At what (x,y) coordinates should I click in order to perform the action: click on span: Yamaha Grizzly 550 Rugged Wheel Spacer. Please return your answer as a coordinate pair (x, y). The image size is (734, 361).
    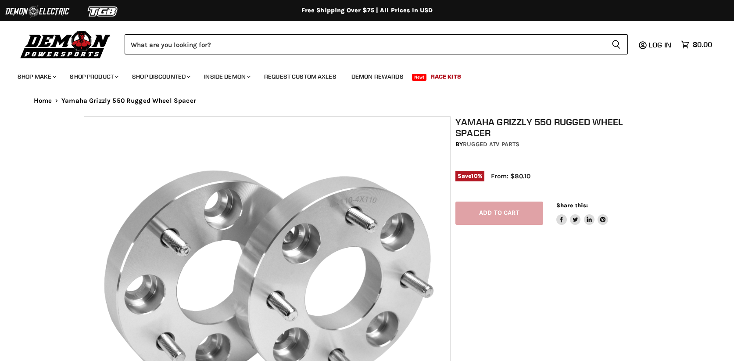
    Looking at the image, I should click on (129, 100).